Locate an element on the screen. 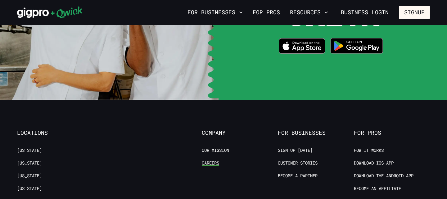 This screenshot has width=447, height=199. a: Our Mission is located at coordinates (215, 150).